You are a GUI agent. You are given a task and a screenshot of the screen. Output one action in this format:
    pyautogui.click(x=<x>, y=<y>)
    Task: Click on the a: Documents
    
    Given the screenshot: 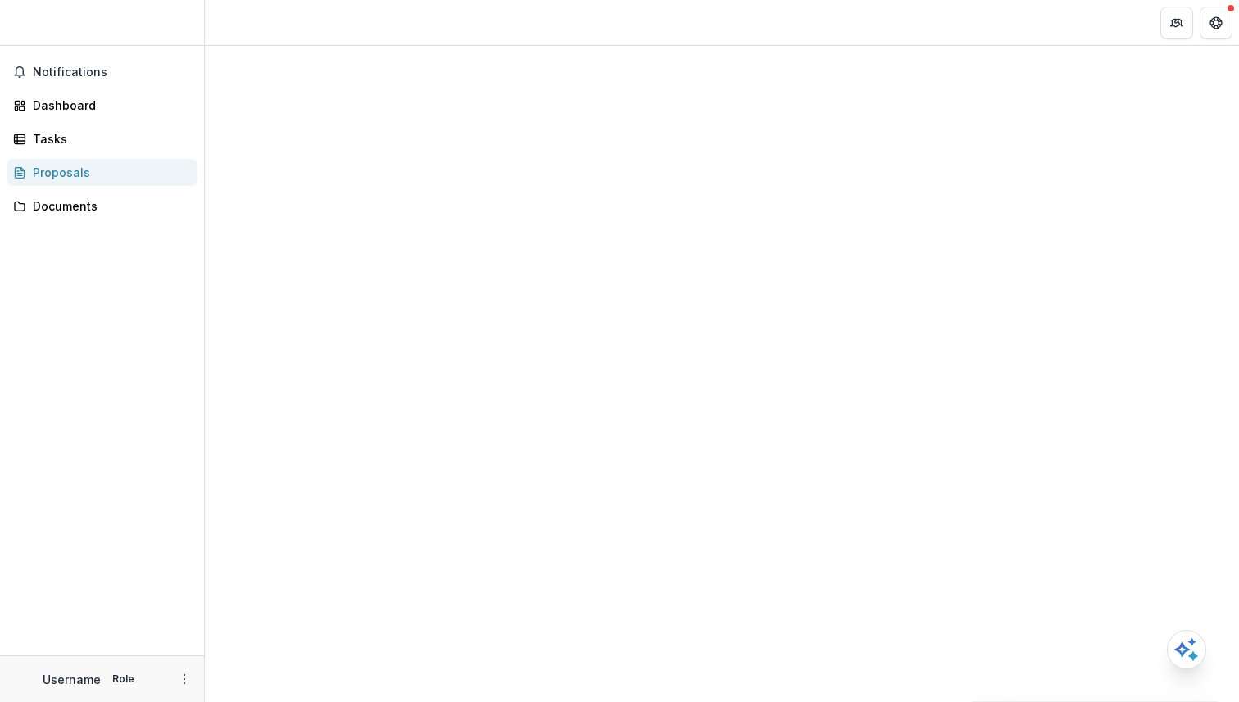 What is the action you would take?
    pyautogui.click(x=102, y=206)
    